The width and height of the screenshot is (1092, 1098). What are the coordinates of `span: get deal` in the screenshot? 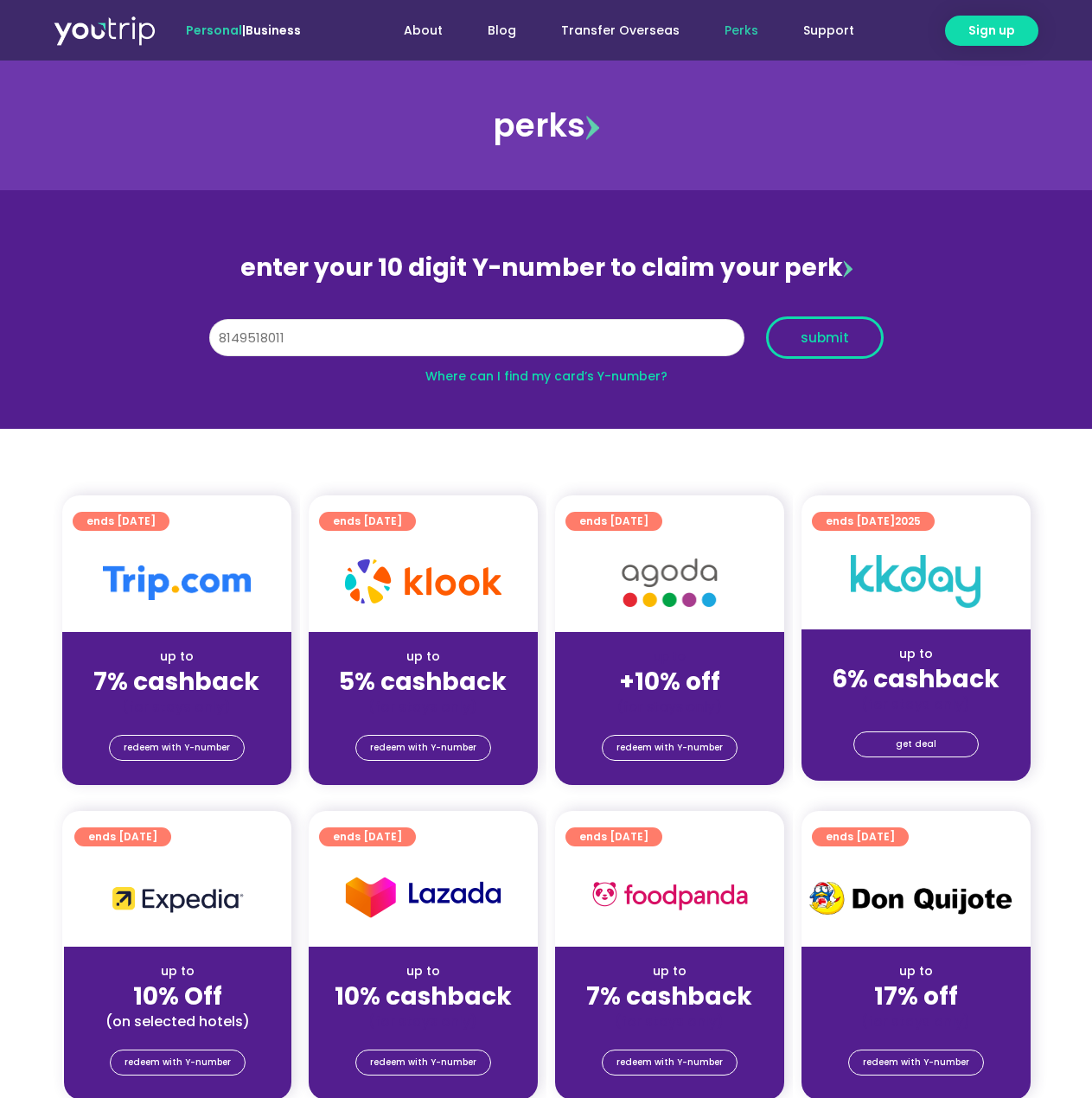 It's located at (916, 745).